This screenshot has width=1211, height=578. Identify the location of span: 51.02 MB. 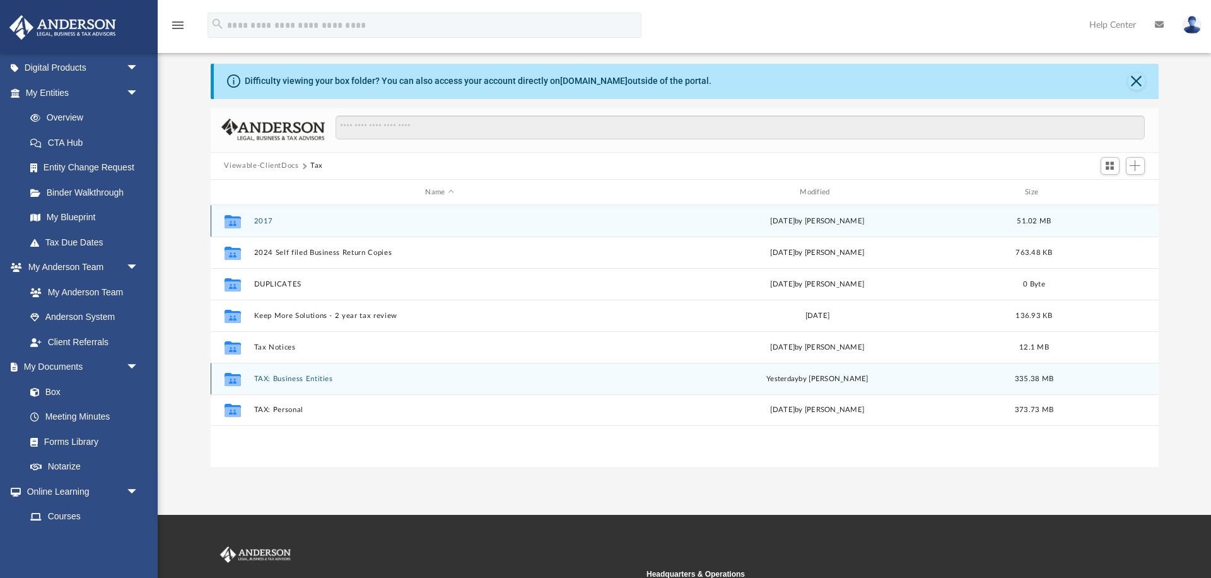
(1034, 221).